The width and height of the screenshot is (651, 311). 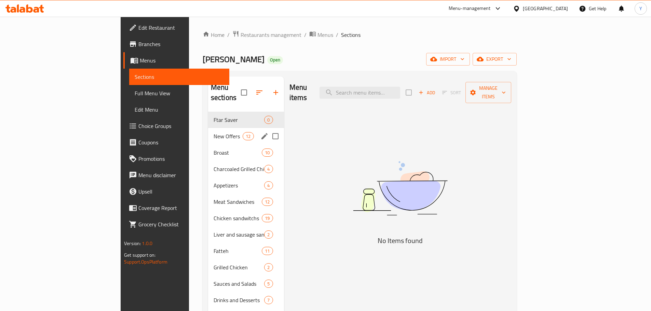 I want to click on div: New Offers, so click(x=228, y=136).